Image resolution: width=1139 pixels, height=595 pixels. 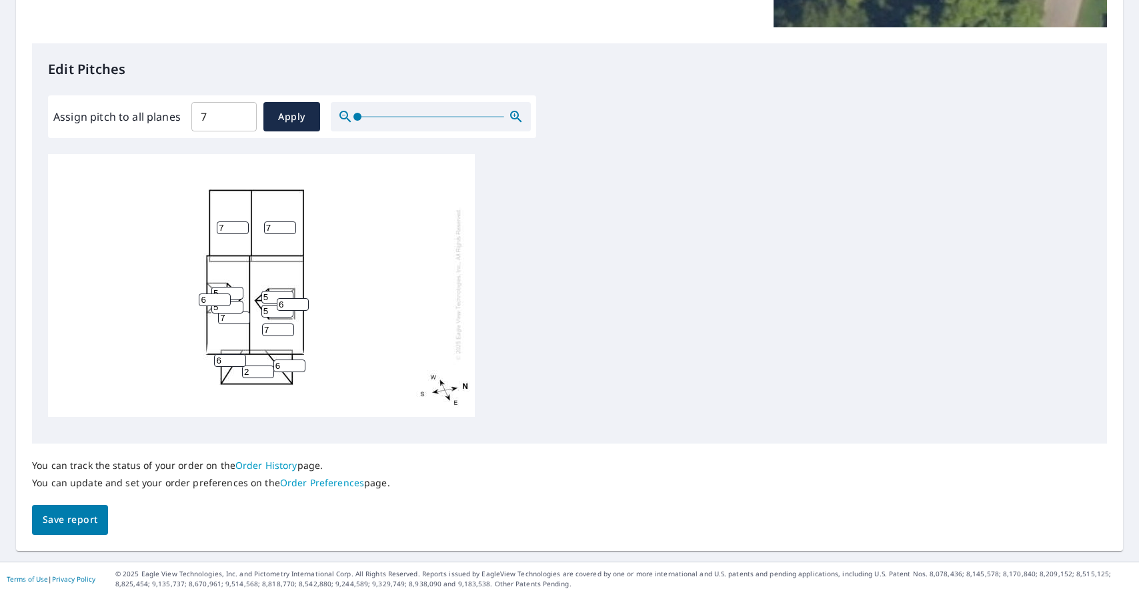 I want to click on input: 00.0, so click(x=224, y=117).